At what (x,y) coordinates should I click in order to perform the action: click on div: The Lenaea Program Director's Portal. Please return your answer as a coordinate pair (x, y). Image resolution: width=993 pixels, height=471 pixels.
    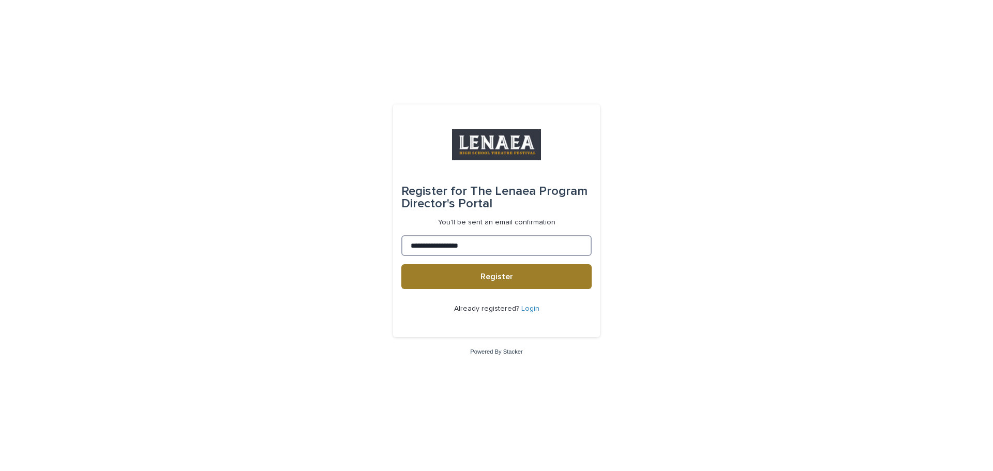
    Looking at the image, I should click on (496, 198).